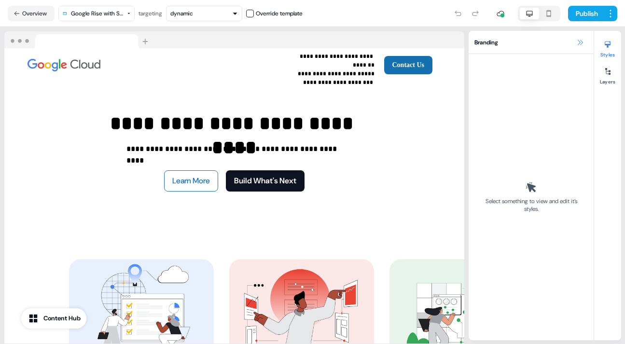 The width and height of the screenshot is (625, 344). I want to click on button: Layers, so click(608, 74).